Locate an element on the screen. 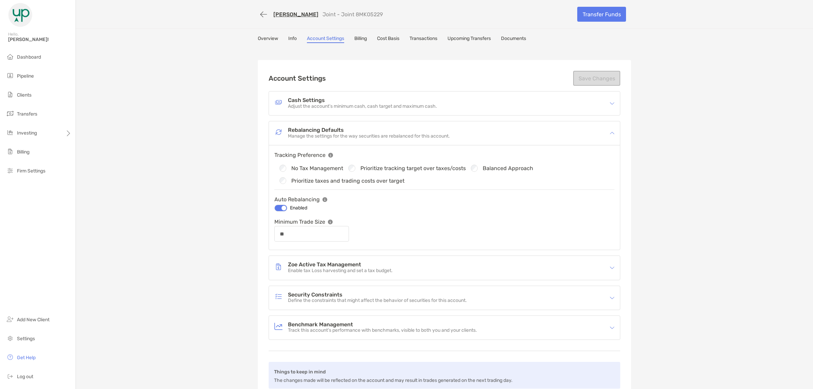 The width and height of the screenshot is (813, 389). h2: Account Settings is located at coordinates (297, 78).